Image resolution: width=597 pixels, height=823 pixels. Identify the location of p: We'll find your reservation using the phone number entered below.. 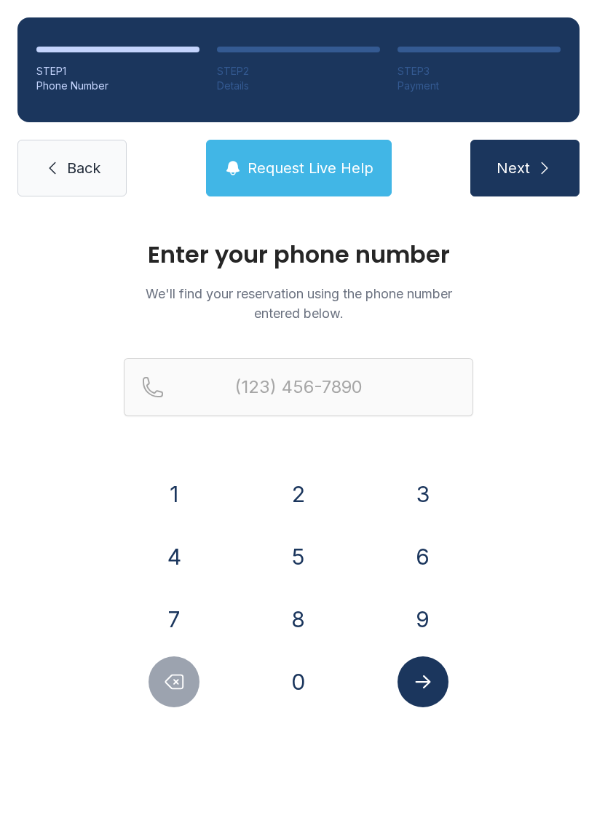
(298, 304).